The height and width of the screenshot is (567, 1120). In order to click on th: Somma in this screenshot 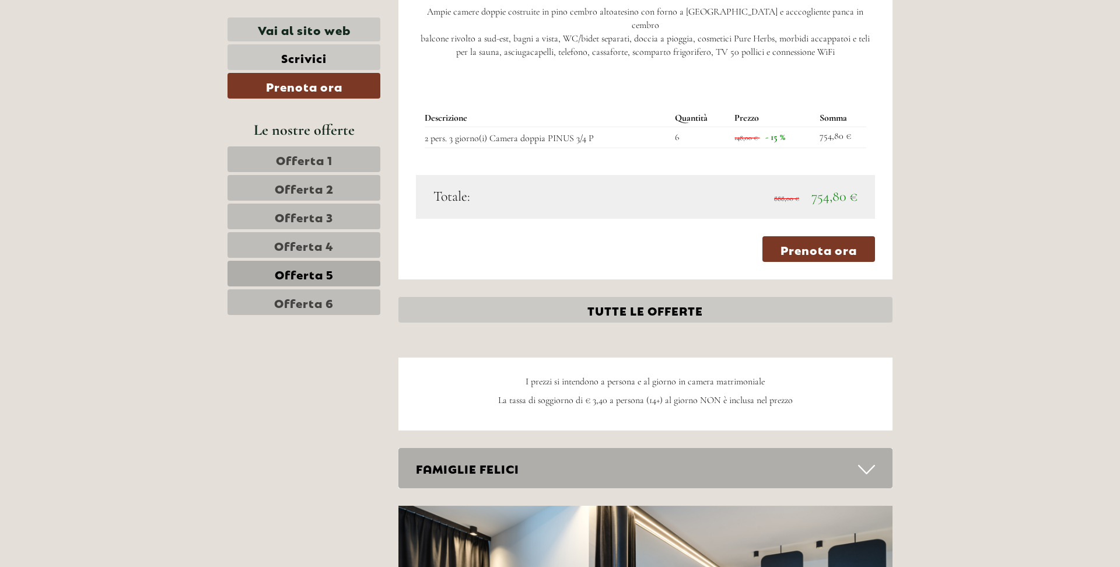, I will do `click(841, 118)`.